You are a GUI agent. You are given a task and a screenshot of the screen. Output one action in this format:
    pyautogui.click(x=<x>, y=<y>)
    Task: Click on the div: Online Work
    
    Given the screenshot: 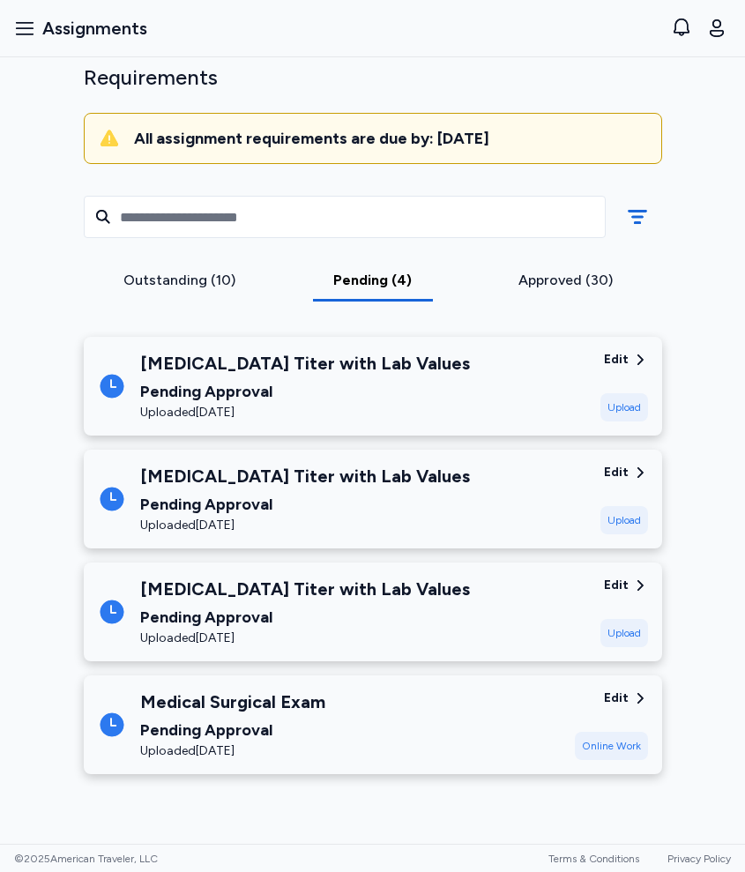 What is the action you would take?
    pyautogui.click(x=611, y=746)
    